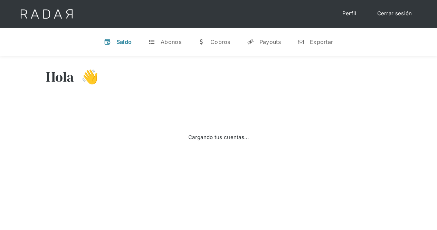  Describe the element at coordinates (301, 42) in the screenshot. I see `div: n` at that location.